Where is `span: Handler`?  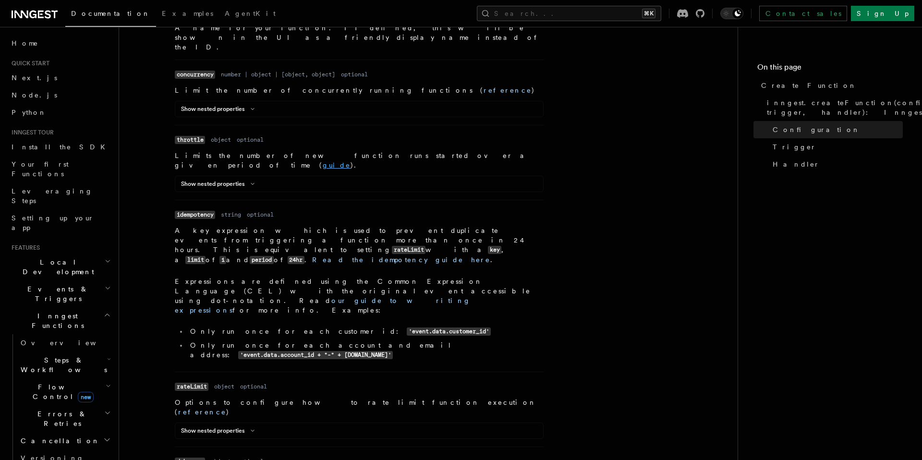
span: Handler is located at coordinates (796, 164).